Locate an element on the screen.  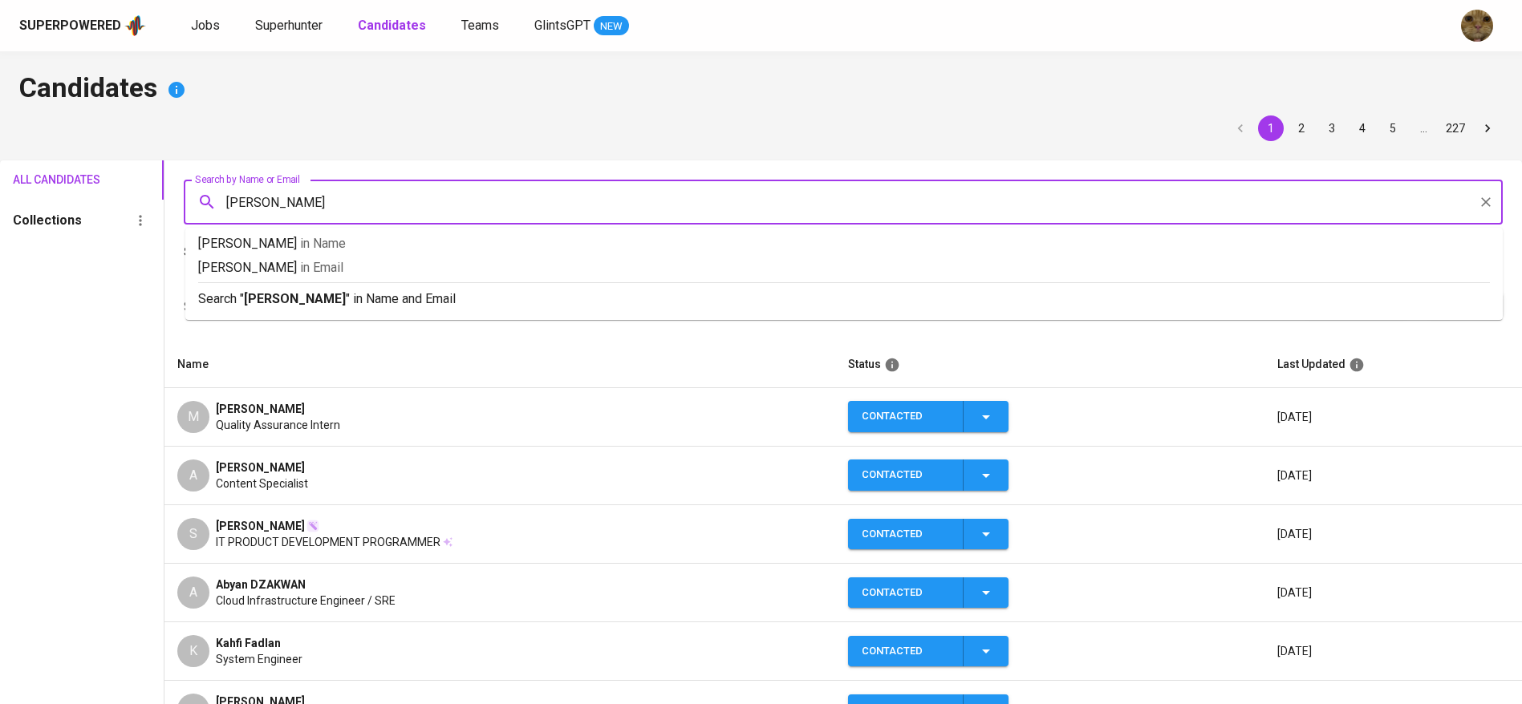
span: All Candidates is located at coordinates (47, 180).